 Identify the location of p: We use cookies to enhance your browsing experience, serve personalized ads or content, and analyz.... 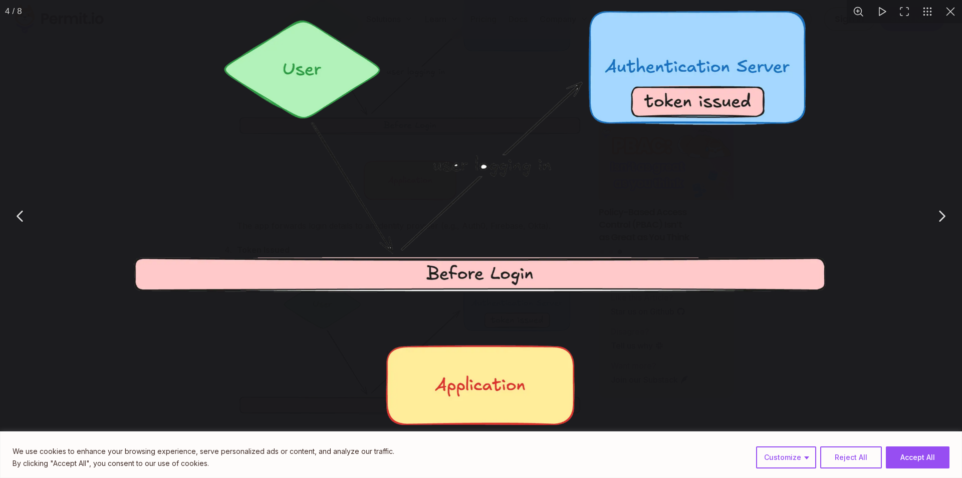
(203, 451).